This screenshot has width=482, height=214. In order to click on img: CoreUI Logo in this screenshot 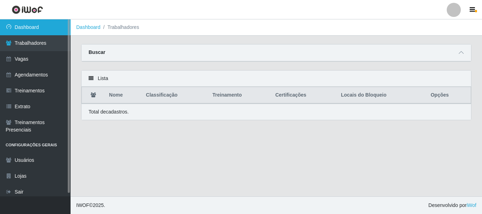, I will do `click(27, 10)`.